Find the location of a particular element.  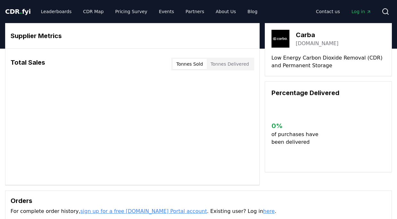

h3: Orders is located at coordinates (198, 201).